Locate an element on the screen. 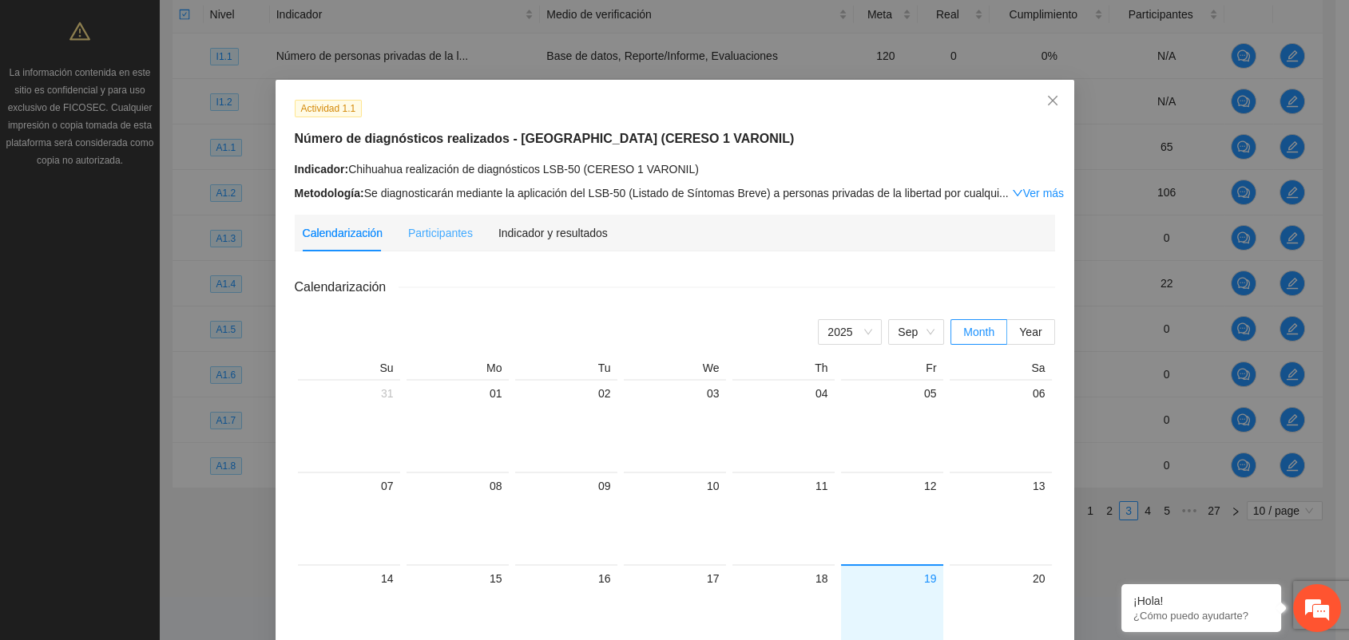 The image size is (1349, 640). div: 18 is located at coordinates (783, 579).